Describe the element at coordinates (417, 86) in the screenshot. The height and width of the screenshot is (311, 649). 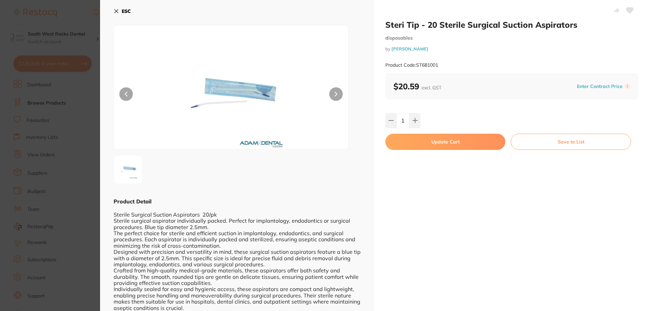
I see `b: $20.59` at that location.